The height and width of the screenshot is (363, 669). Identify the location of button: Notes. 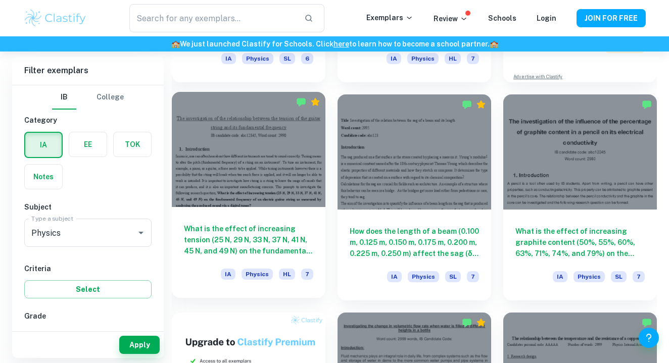
(43, 177).